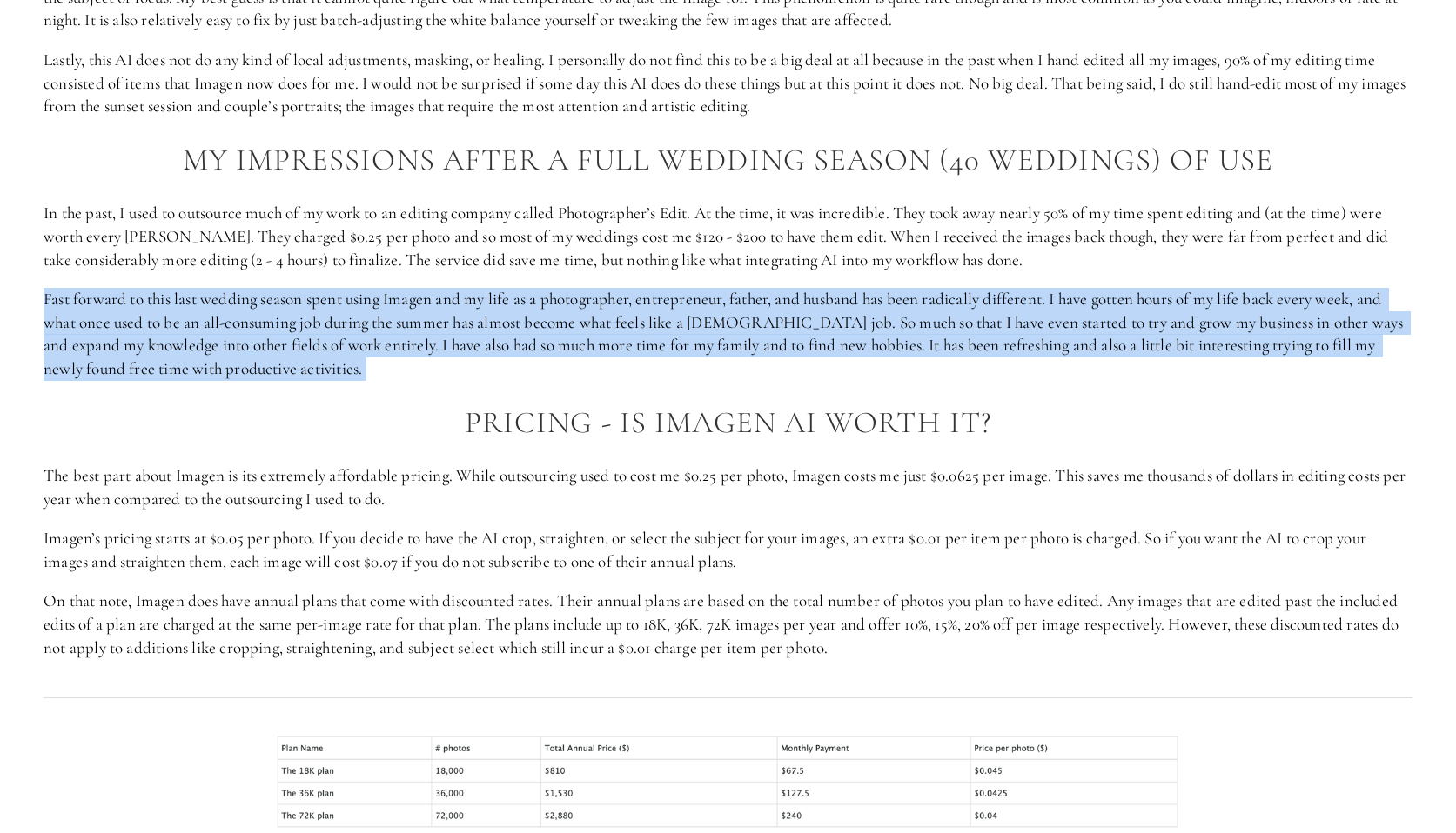 This screenshot has height=833, width=1456. I want to click on p: On that note, Imagen does have annual plans that come with discounted rates. Their annual plans a..., so click(728, 624).